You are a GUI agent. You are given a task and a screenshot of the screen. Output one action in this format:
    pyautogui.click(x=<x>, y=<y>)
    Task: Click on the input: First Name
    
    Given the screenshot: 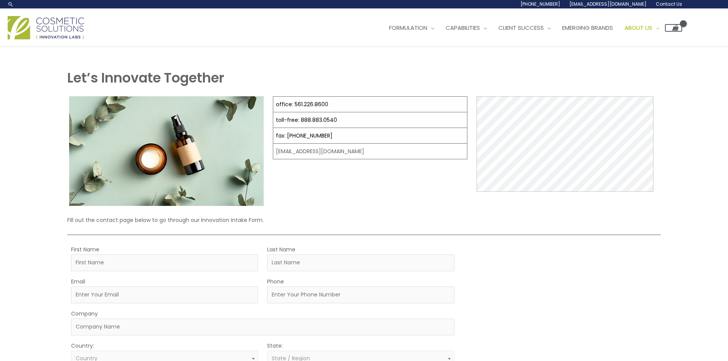 What is the action you would take?
    pyautogui.click(x=164, y=263)
    